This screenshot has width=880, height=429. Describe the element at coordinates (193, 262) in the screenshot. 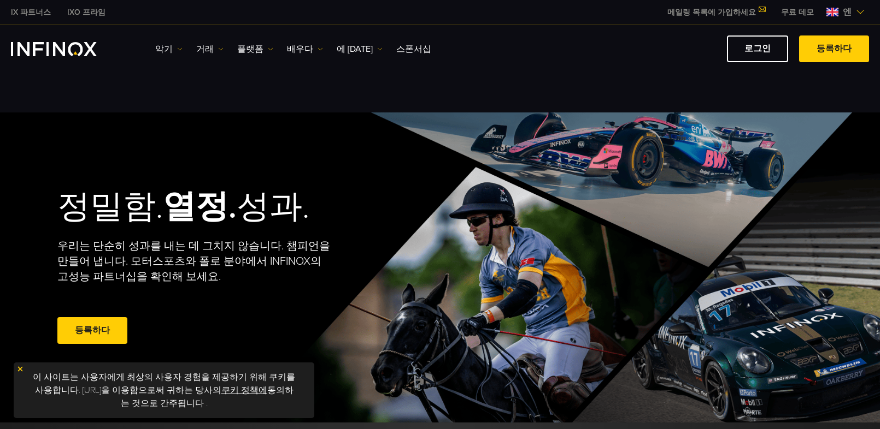

I see `font: 우리는 단순히 성과를 내는 데 그치지 않습니다. 챔피언을 만들어 냅니다. 모터스포츠와 폴로 분야에서 INFINOX의 고성능 파트너십을 확인해 보세요.` at that location.